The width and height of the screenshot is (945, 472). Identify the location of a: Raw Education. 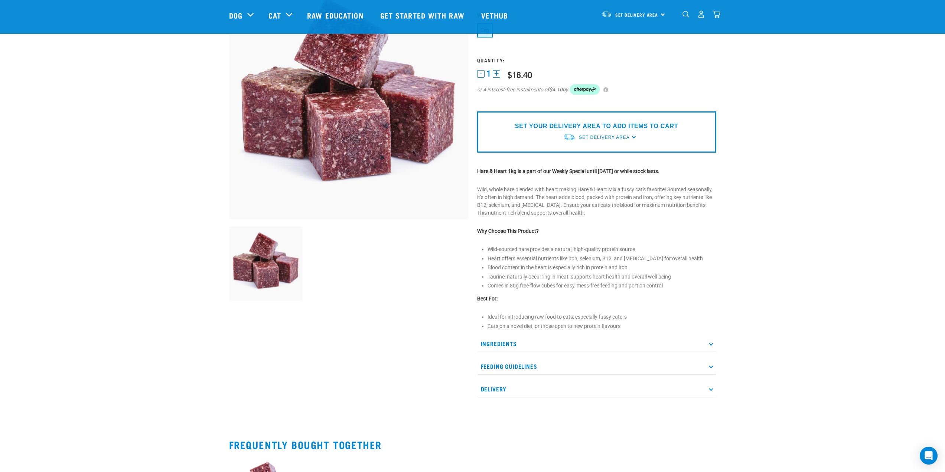
(336, 15).